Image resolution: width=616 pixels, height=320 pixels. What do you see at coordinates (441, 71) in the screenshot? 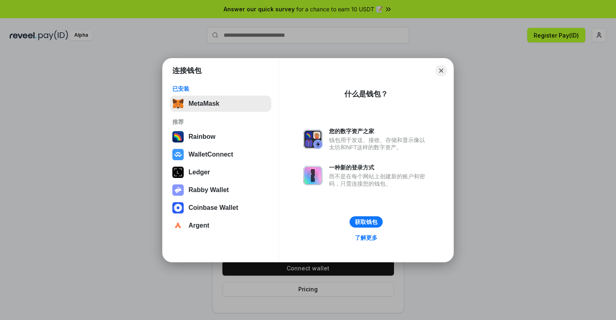
I see `button: Close` at bounding box center [441, 71].